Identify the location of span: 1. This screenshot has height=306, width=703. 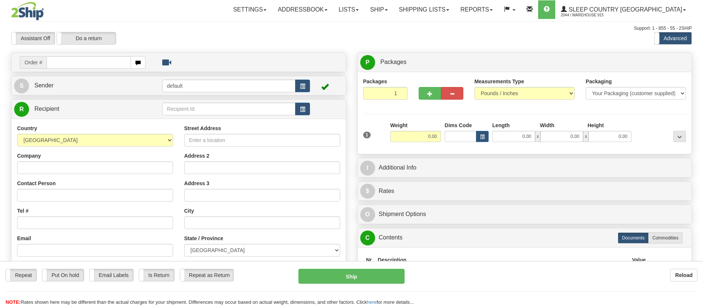
(367, 135).